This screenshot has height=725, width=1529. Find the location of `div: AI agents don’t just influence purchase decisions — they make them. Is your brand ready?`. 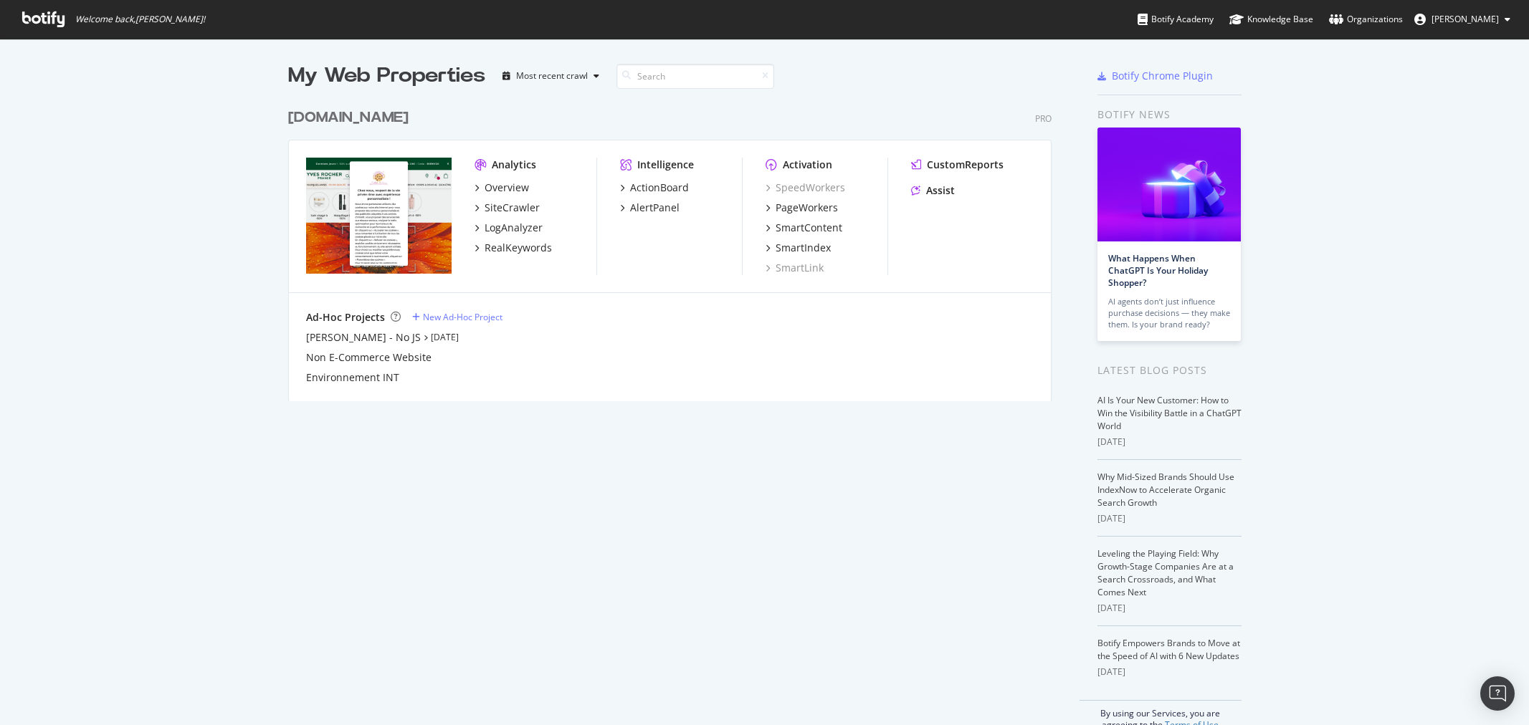

div: AI agents don’t just influence purchase decisions — they make them. Is your brand ready? is located at coordinates (1169, 313).